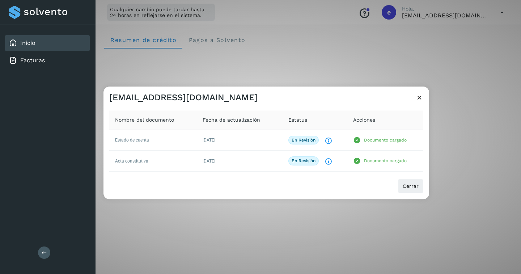 Image resolution: width=521 pixels, height=274 pixels. What do you see at coordinates (298, 120) in the screenshot?
I see `span: Estatus` at bounding box center [298, 120].